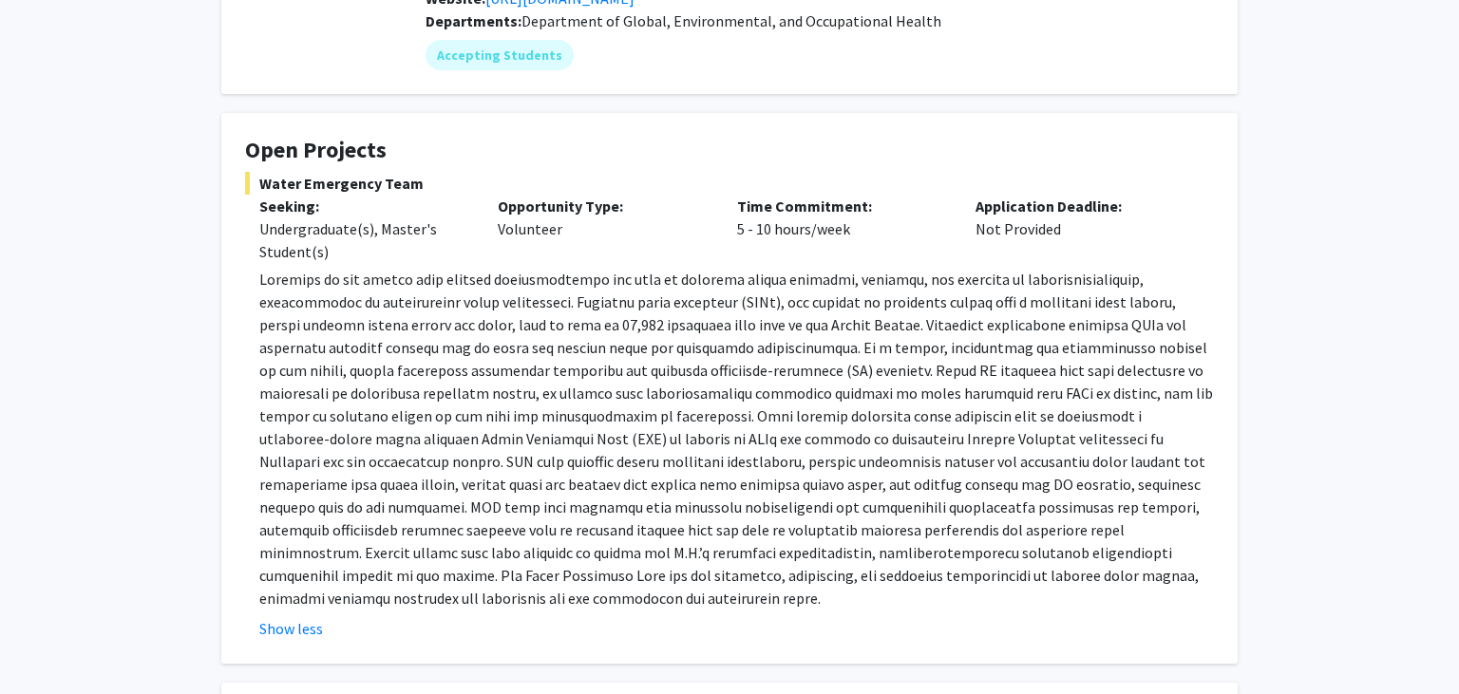  Describe the element at coordinates (473, 21) in the screenshot. I see `b: Departments:` at that location.